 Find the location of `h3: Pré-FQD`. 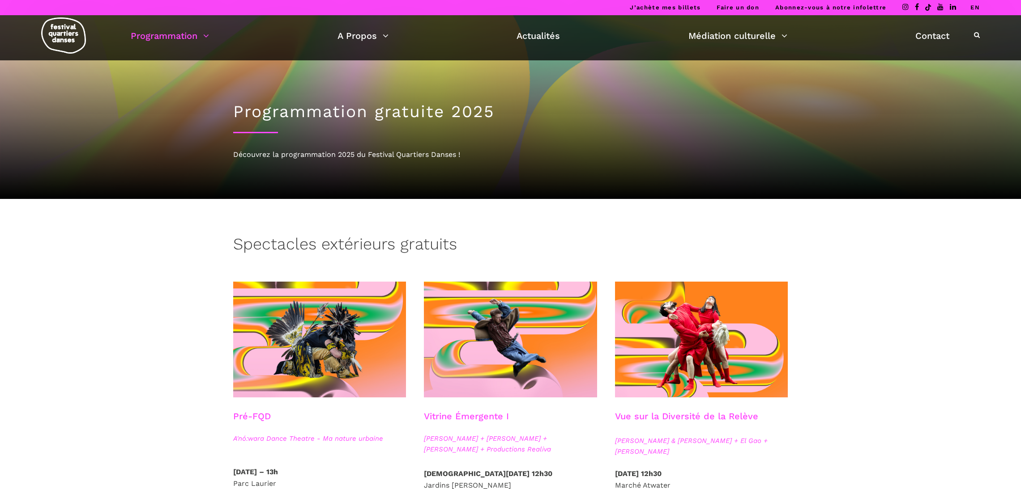

h3: Pré-FQD is located at coordinates (252, 422).